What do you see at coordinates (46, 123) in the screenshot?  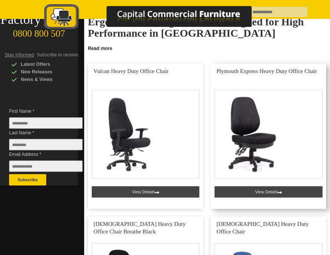 I see `input: First Name *` at bounding box center [46, 123].